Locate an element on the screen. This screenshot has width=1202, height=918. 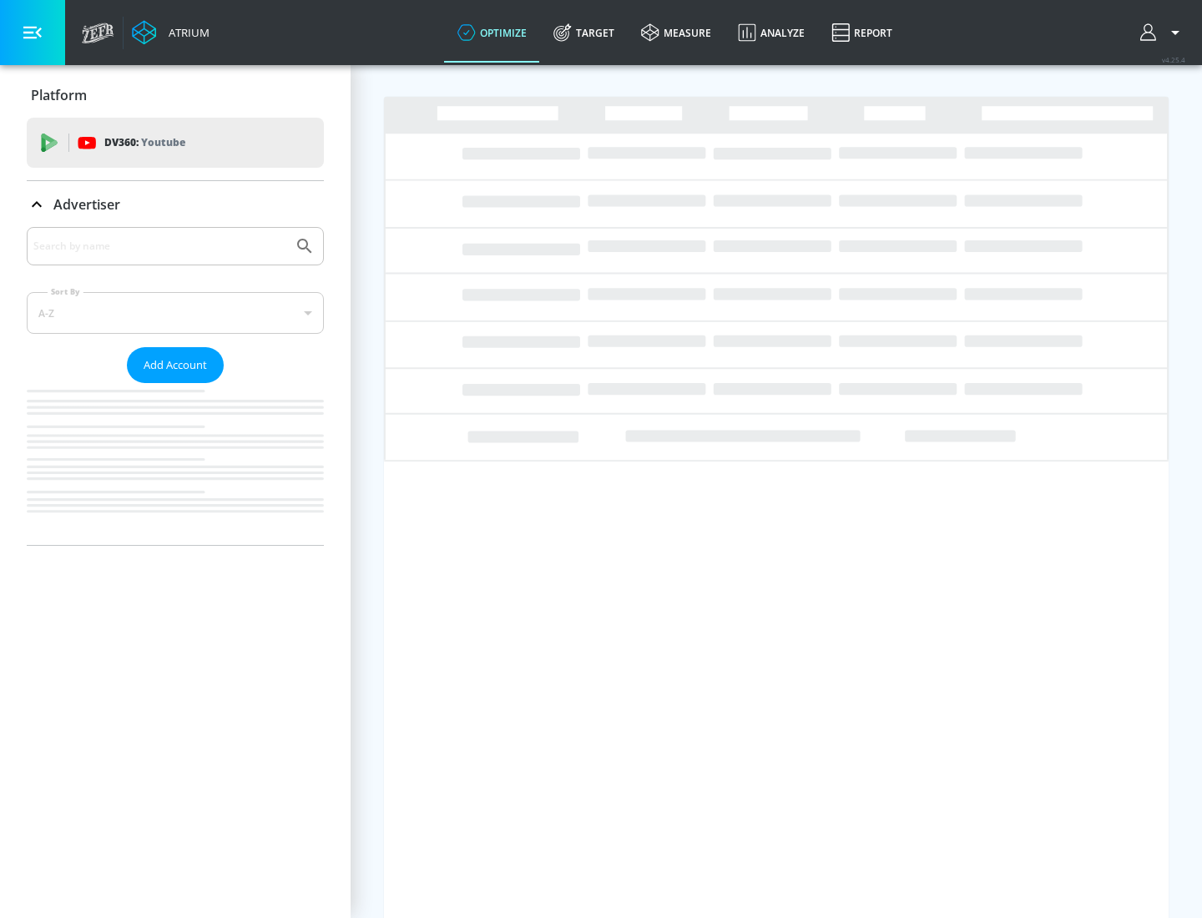
span: Add Account is located at coordinates (175, 365).